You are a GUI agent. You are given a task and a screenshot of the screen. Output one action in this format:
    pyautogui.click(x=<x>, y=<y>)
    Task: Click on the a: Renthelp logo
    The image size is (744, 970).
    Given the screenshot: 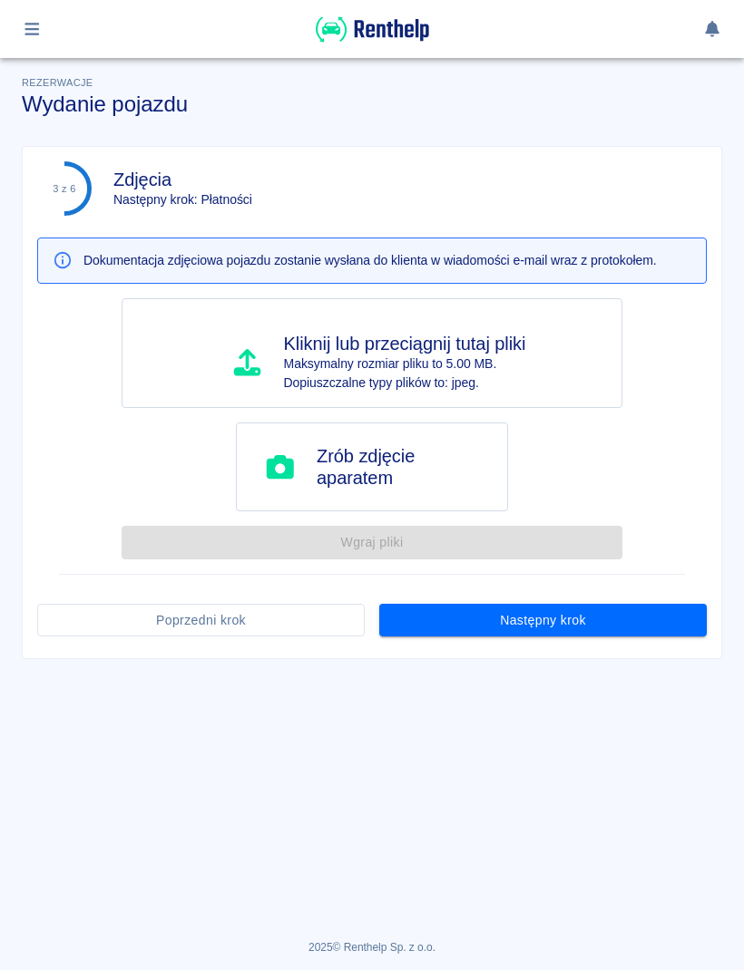 What is the action you would take?
    pyautogui.click(x=372, y=40)
    